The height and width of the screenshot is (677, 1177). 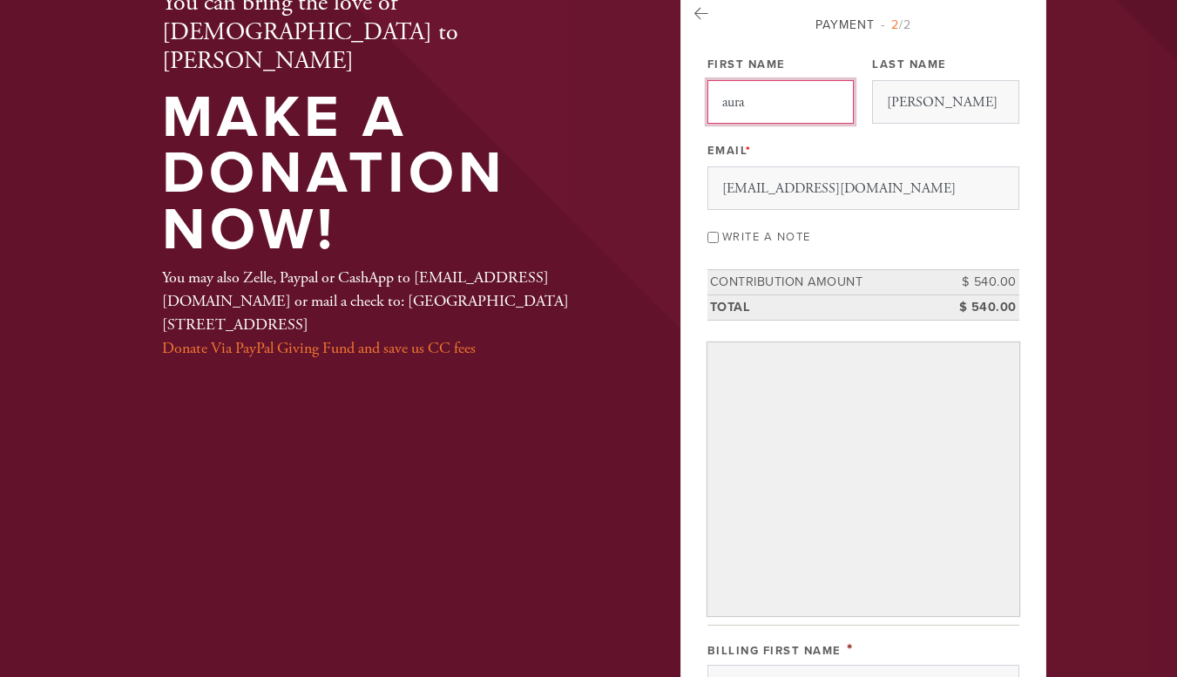 I want to click on div: Payment, so click(x=863, y=24).